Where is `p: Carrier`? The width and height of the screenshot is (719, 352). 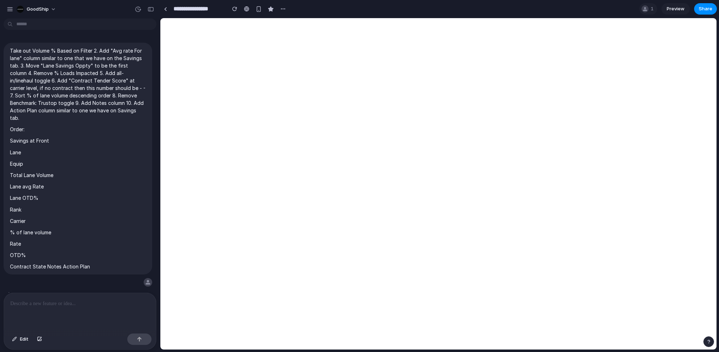 p: Carrier is located at coordinates (78, 221).